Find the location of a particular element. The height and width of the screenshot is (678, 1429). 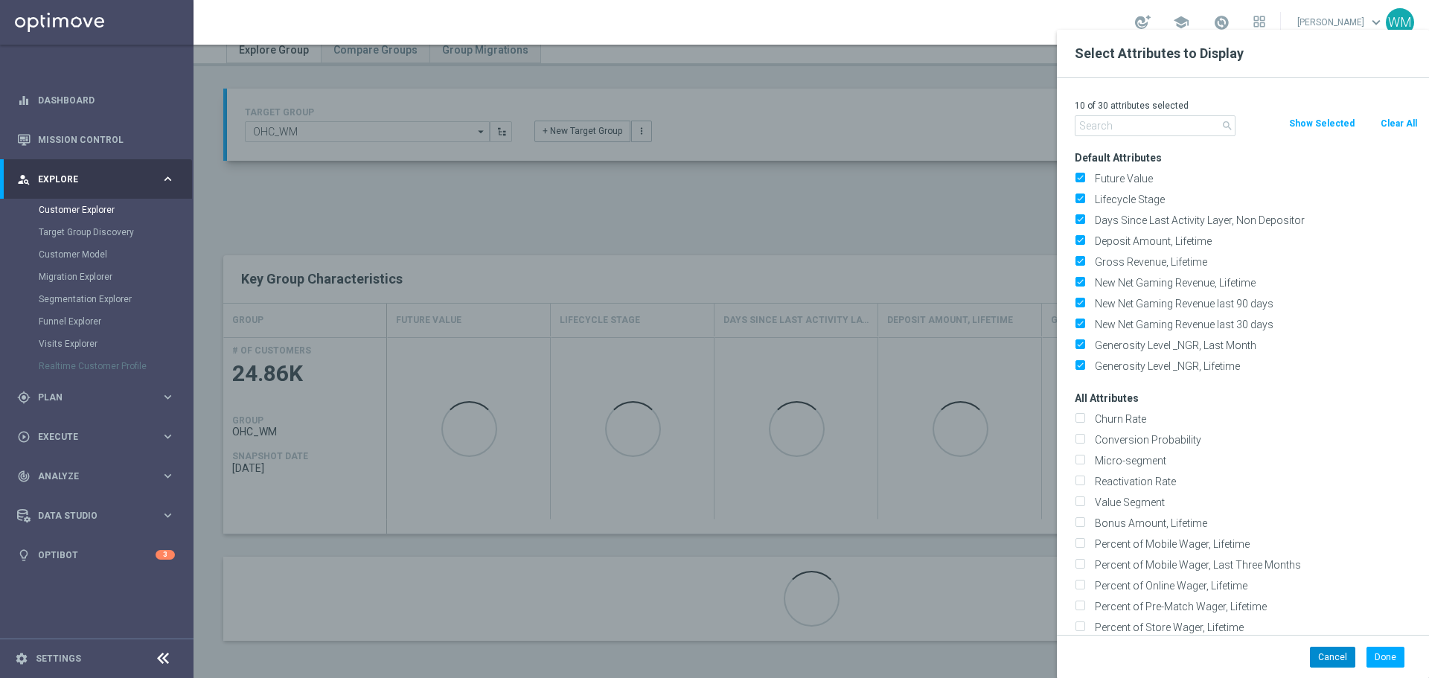

div: lightbulb Optibot 3 is located at coordinates (96, 555).